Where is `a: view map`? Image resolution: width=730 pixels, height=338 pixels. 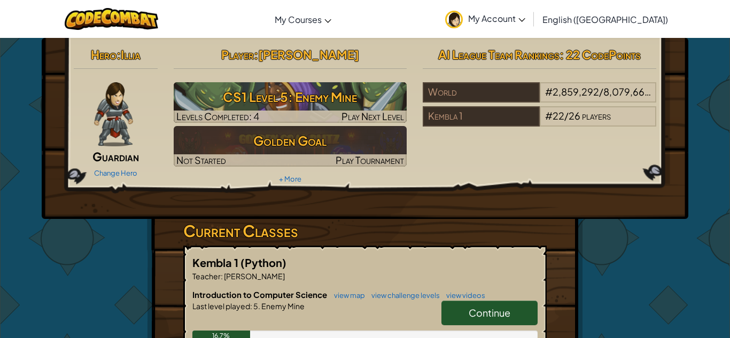
a: view map is located at coordinates (347, 295).